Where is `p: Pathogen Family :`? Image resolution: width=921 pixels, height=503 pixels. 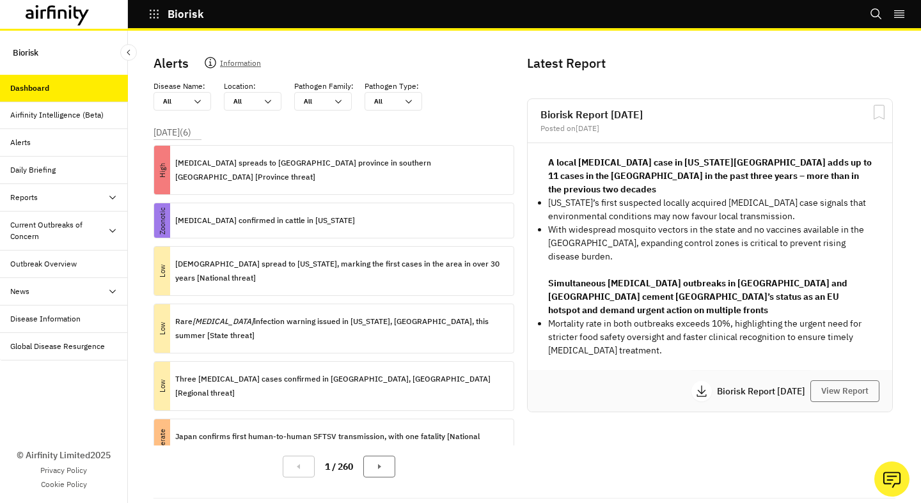 p: Pathogen Family : is located at coordinates (324, 86).